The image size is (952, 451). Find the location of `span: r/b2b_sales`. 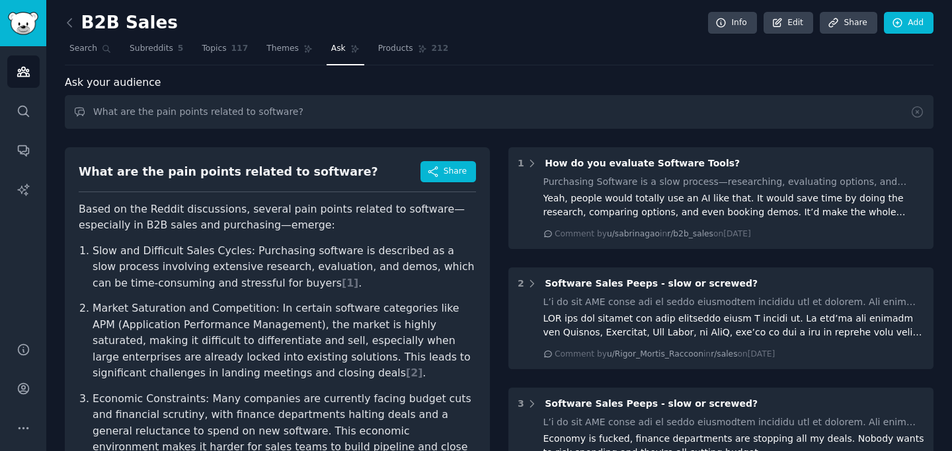

span: r/b2b_sales is located at coordinates (690, 234).